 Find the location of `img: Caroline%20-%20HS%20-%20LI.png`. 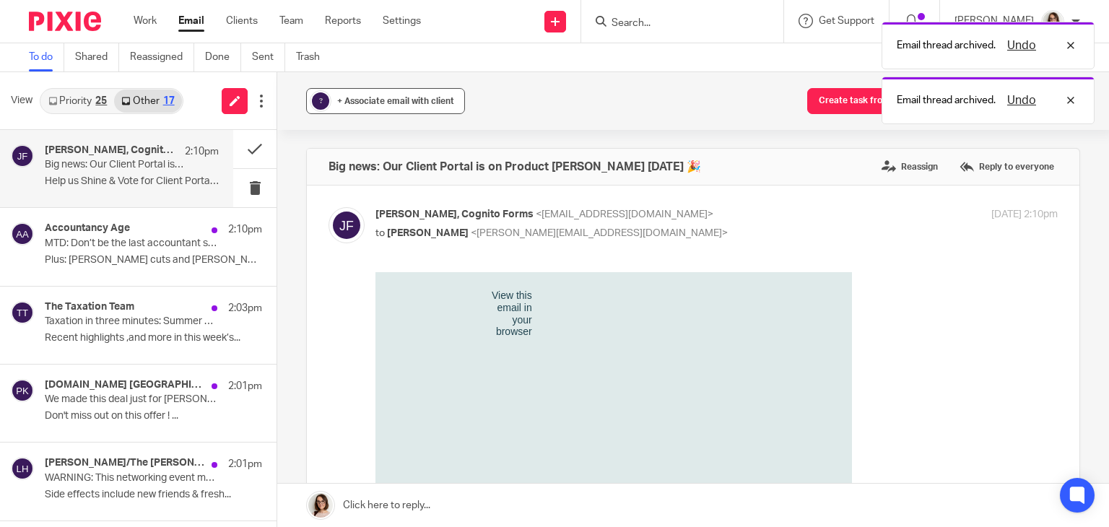

img: Caroline%20-%20HS%20-%20LI.png is located at coordinates (1053, 22).